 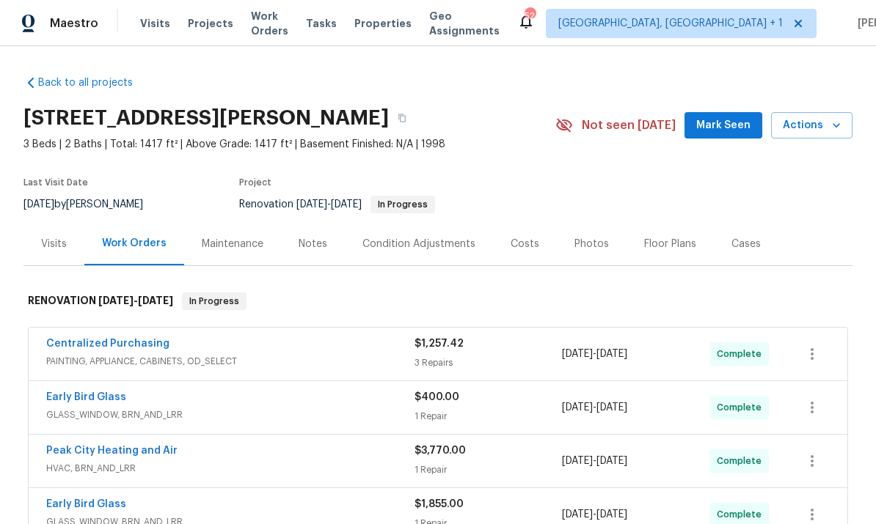 What do you see at coordinates (155, 23) in the screenshot?
I see `span: Visits` at bounding box center [155, 23].